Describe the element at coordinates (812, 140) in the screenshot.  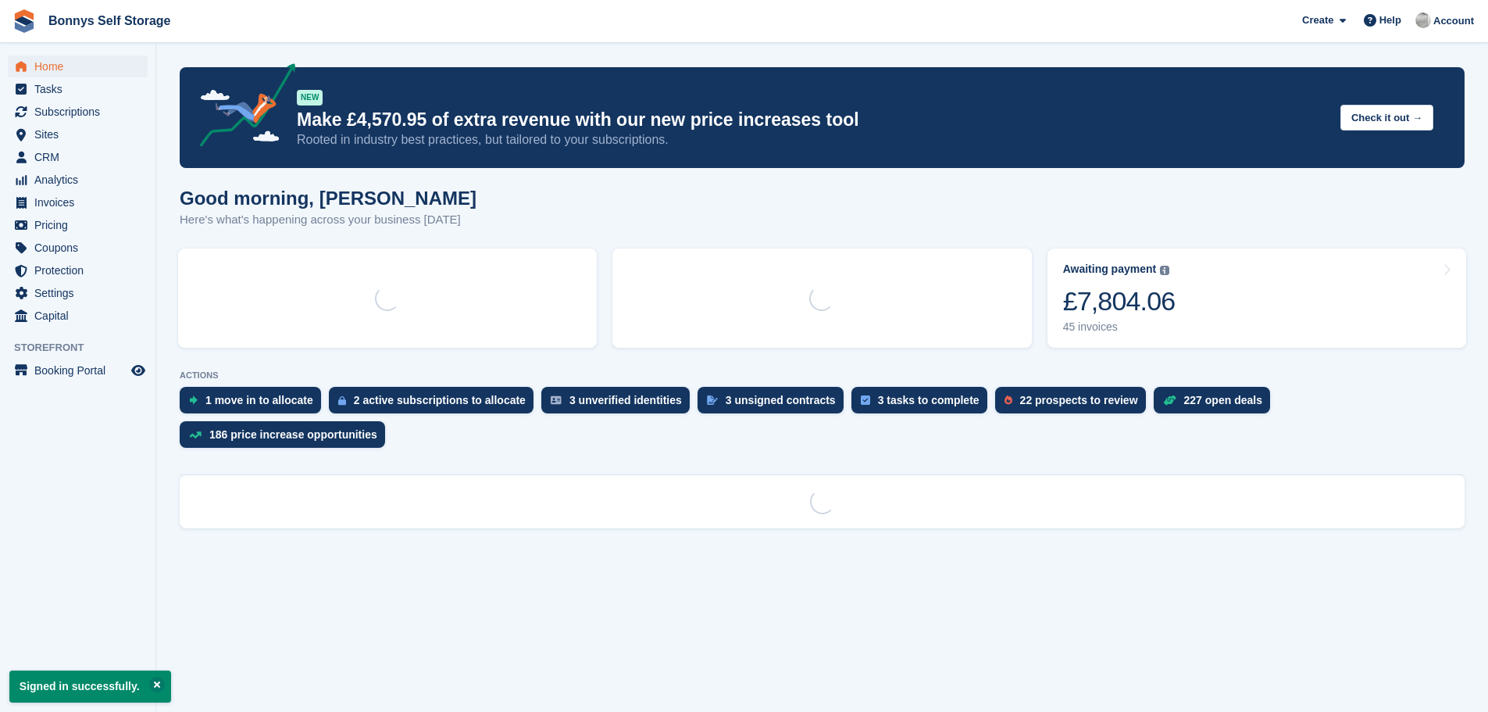
I see `p: Rooted in industry best practices, but tailored to your subscriptions.` at that location.